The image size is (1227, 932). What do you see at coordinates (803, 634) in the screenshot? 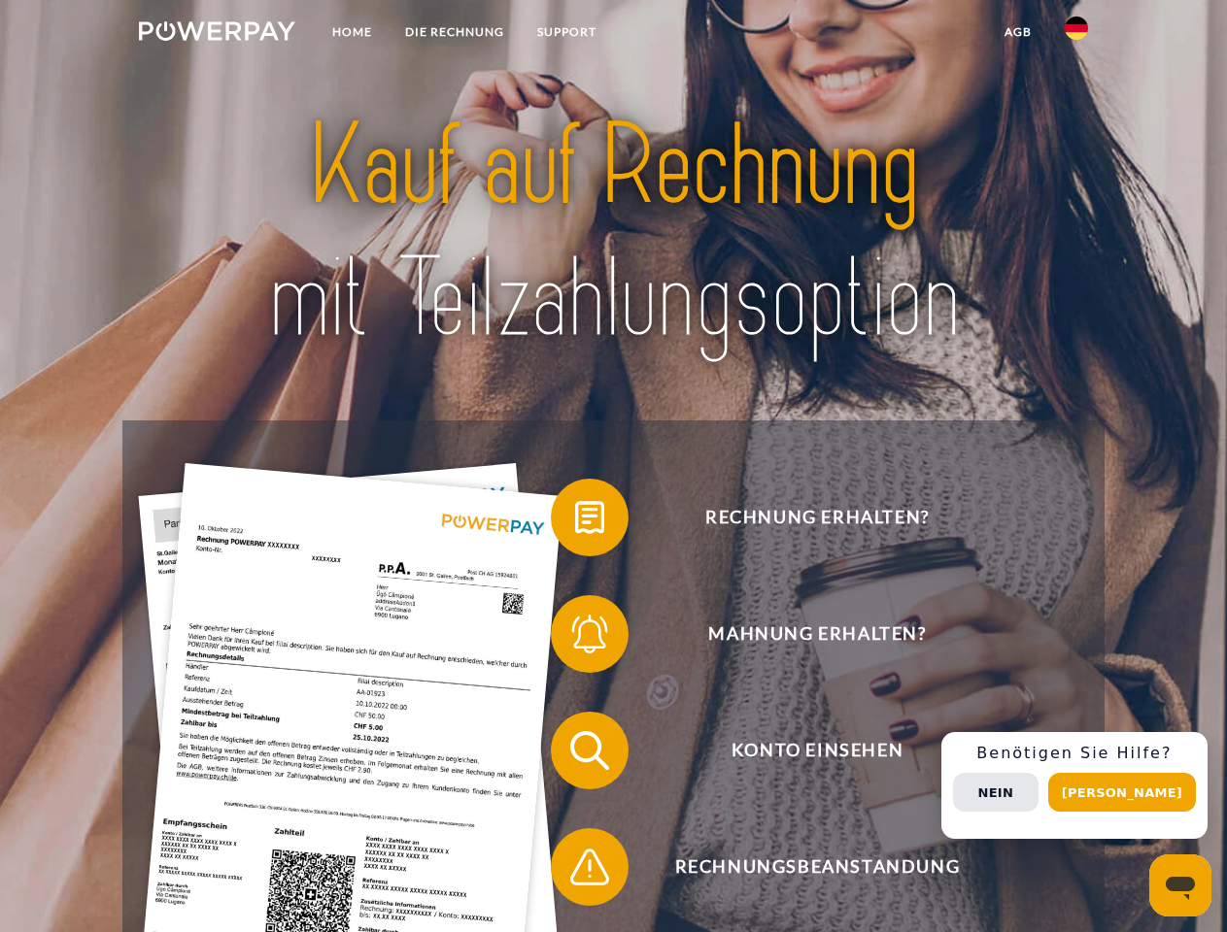
I see `a: Mahnung erhalten?` at bounding box center [803, 634].